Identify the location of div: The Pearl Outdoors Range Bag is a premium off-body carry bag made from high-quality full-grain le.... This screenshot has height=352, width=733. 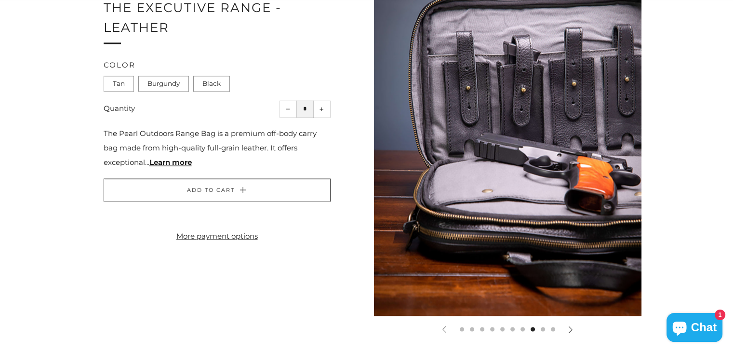
(217, 148).